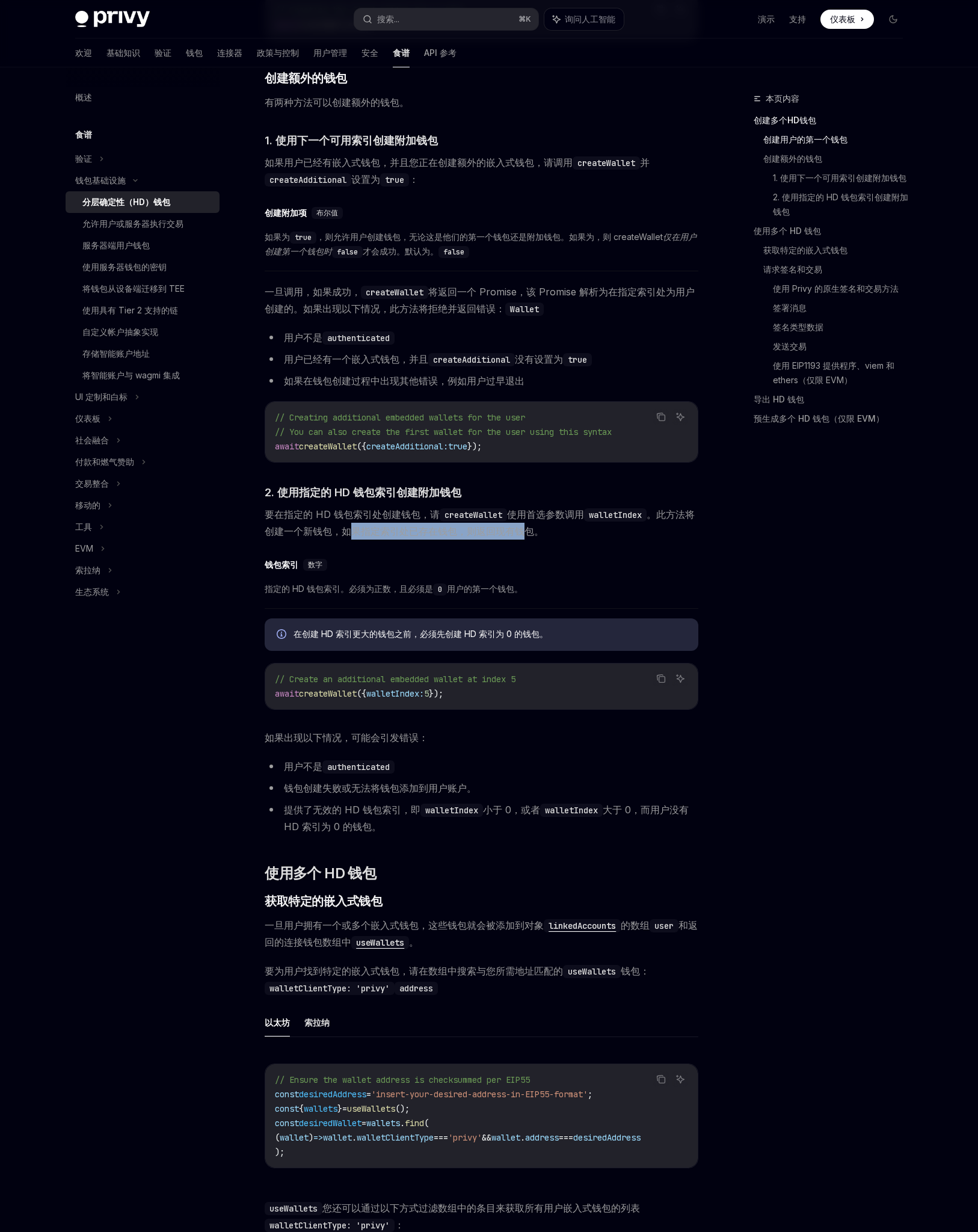 The image size is (978, 1232). Describe the element at coordinates (833, 120) in the screenshot. I see `a: 创建多个HD钱包` at that location.